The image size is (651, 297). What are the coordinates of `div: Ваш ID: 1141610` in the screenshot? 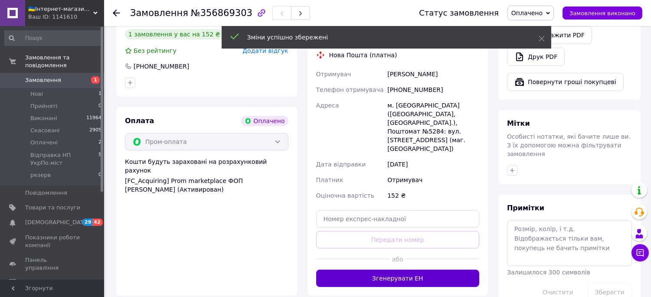 It's located at (66, 17).